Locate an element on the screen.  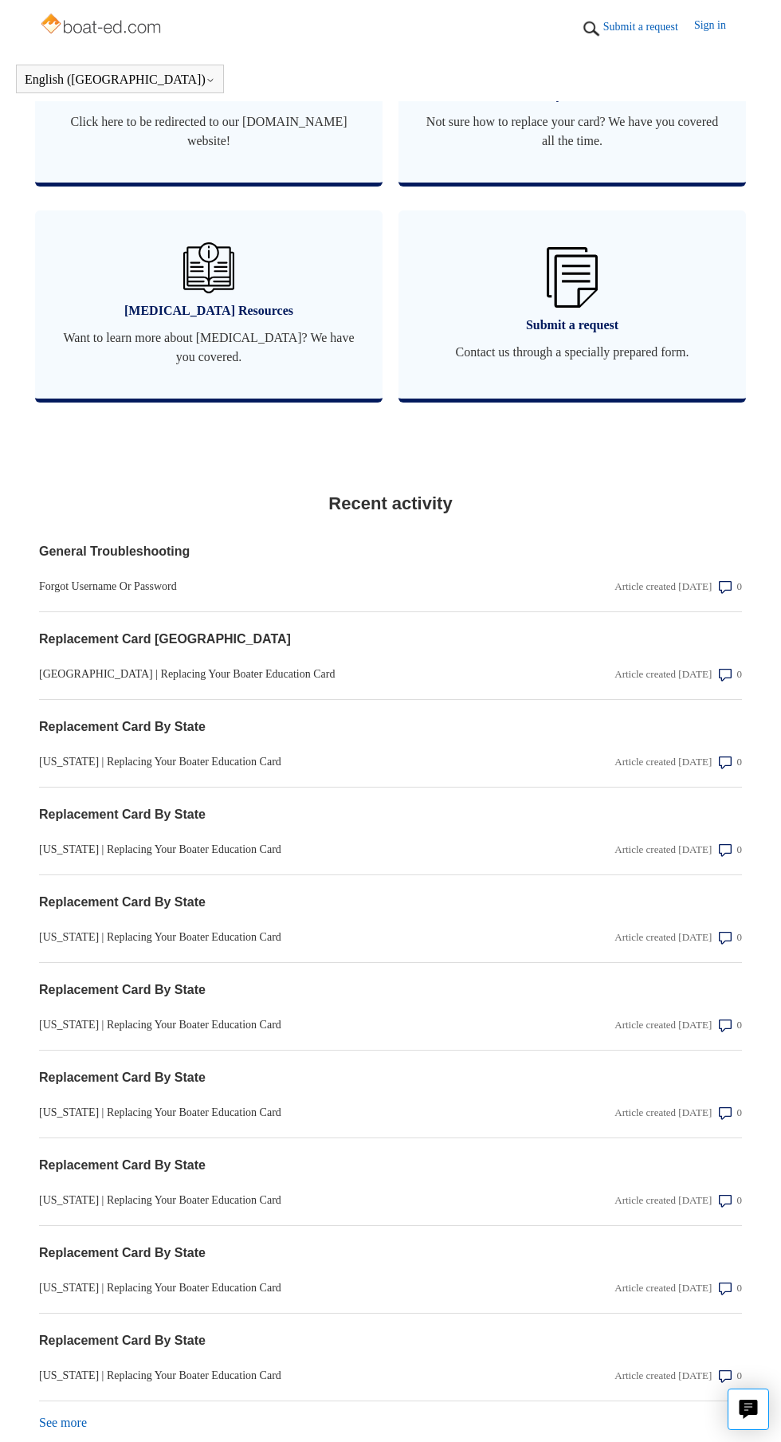
h2: Recent activity is located at coordinates (391, 503).